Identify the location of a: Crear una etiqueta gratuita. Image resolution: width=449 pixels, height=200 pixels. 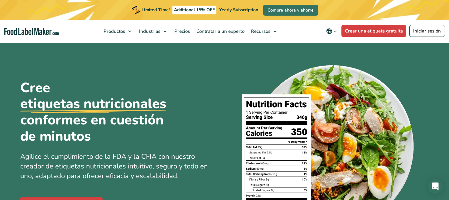
(374, 31).